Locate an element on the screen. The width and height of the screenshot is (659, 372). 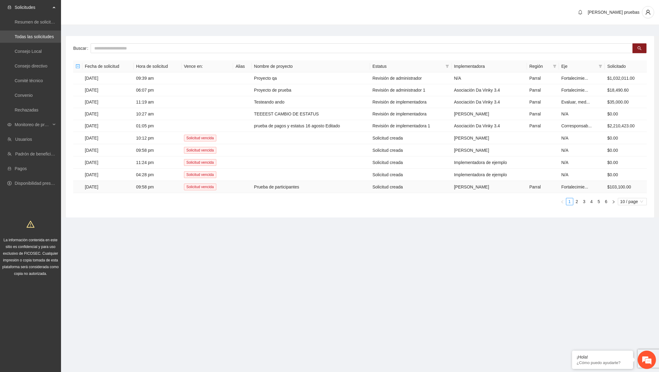
button: bell is located at coordinates (580, 12).